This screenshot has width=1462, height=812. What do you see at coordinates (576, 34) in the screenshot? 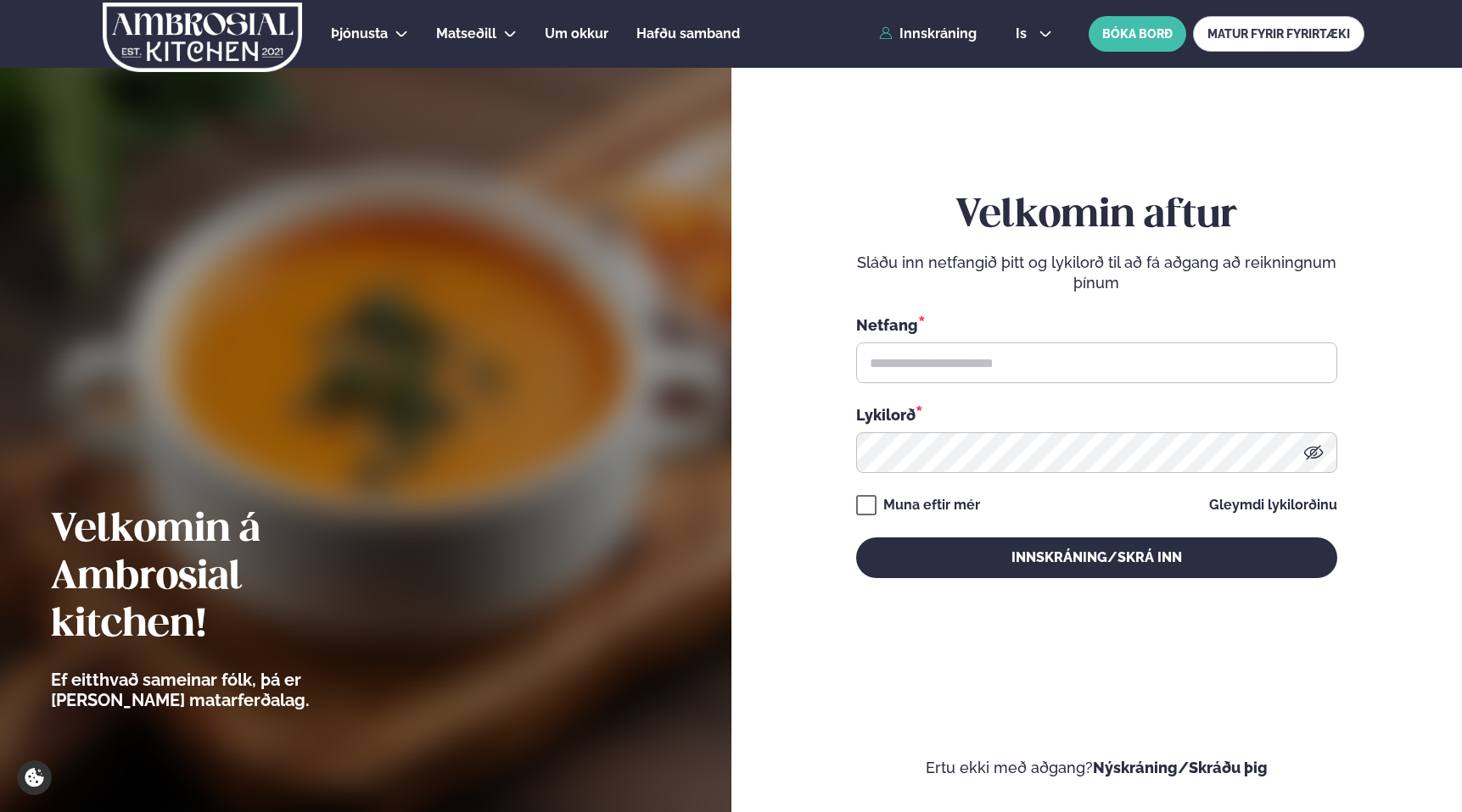
I see `a: Um okkur` at bounding box center [576, 34].